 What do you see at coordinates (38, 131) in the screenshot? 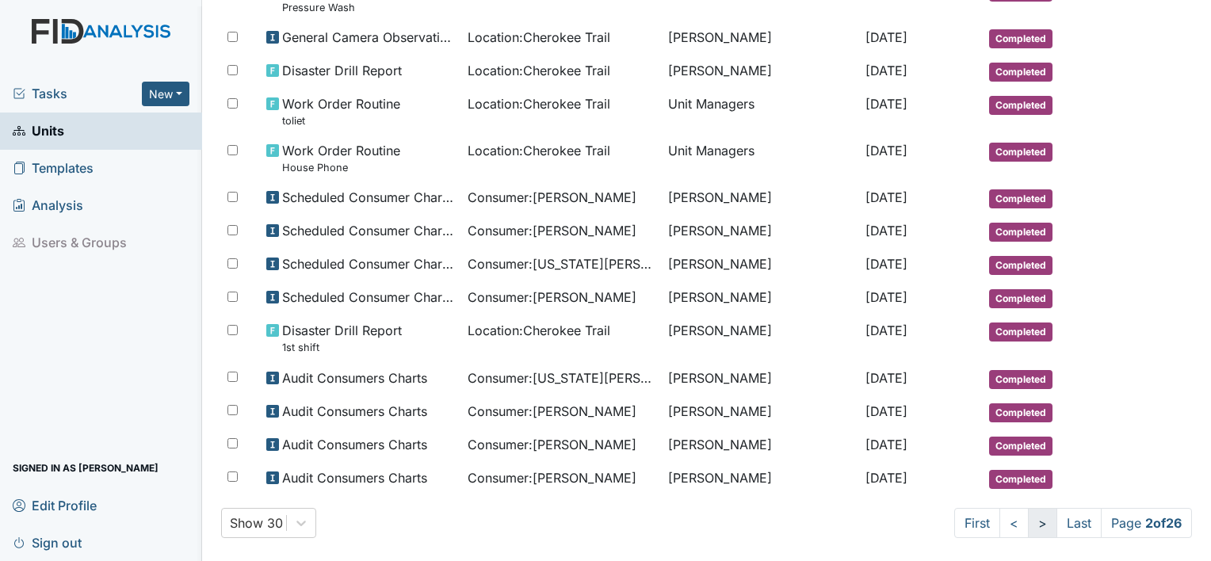
I see `span: Units` at bounding box center [38, 131].